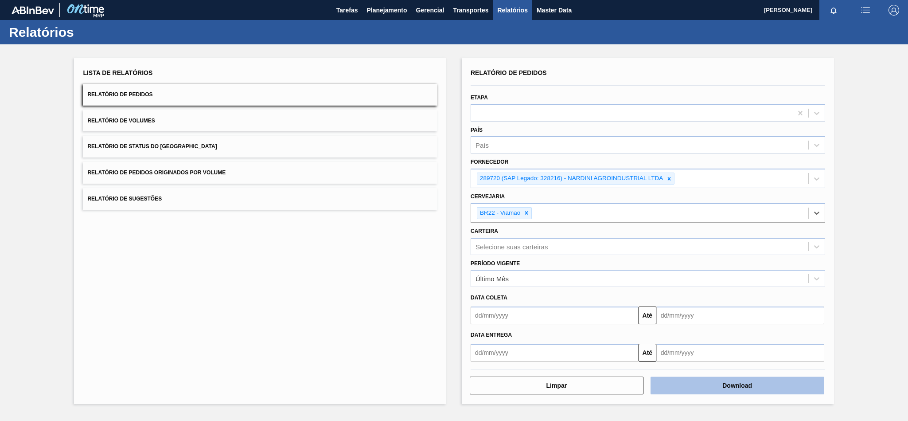  I want to click on span: Data coleta, so click(489, 297).